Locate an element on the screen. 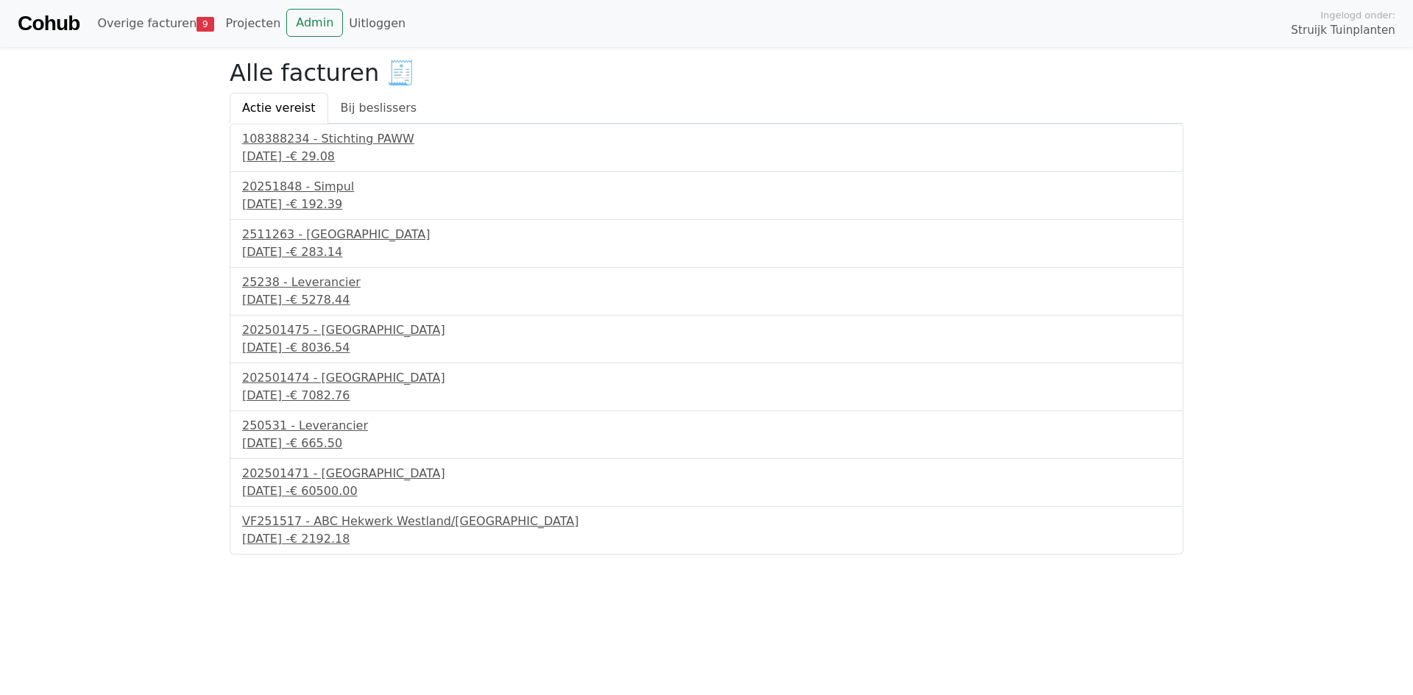  span: € 7082.76 is located at coordinates (319, 395).